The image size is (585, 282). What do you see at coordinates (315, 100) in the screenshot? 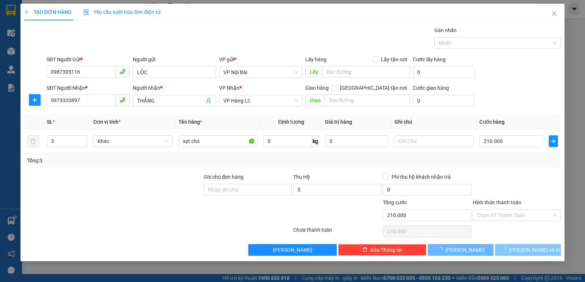
I see `span: Giao` at bounding box center [315, 100].